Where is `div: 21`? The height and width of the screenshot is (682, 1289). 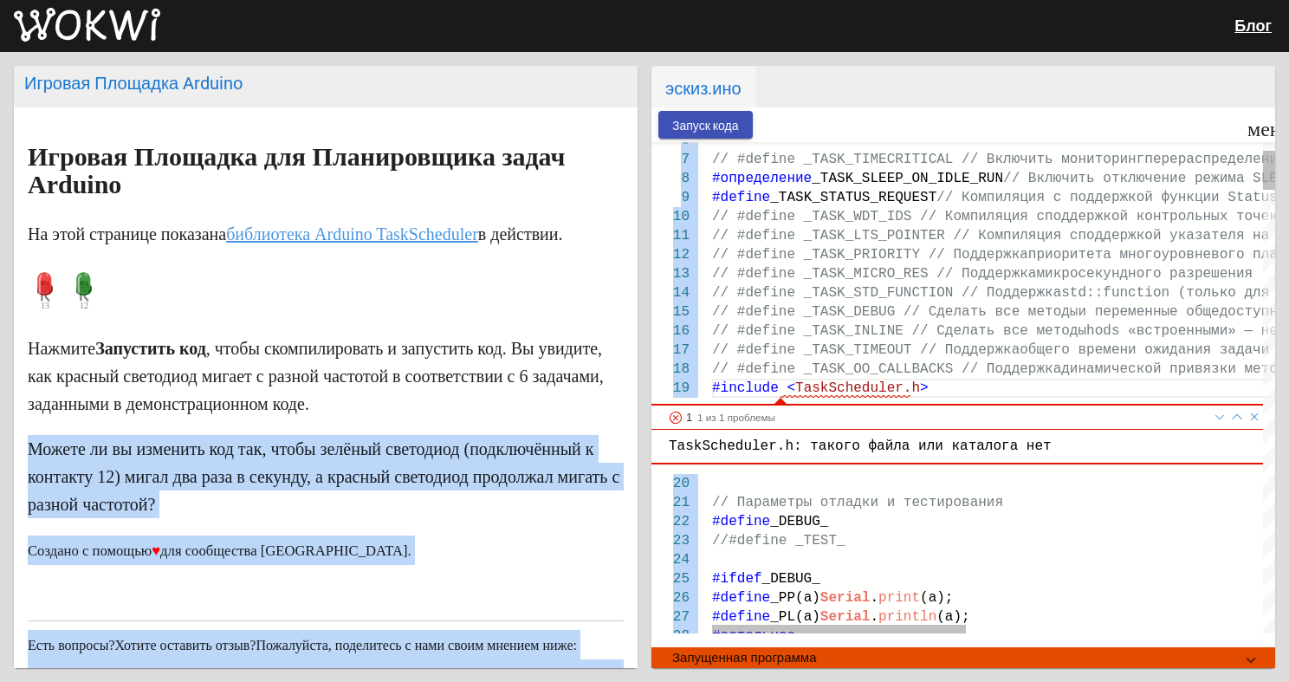
div: 21 is located at coordinates (670, 502).